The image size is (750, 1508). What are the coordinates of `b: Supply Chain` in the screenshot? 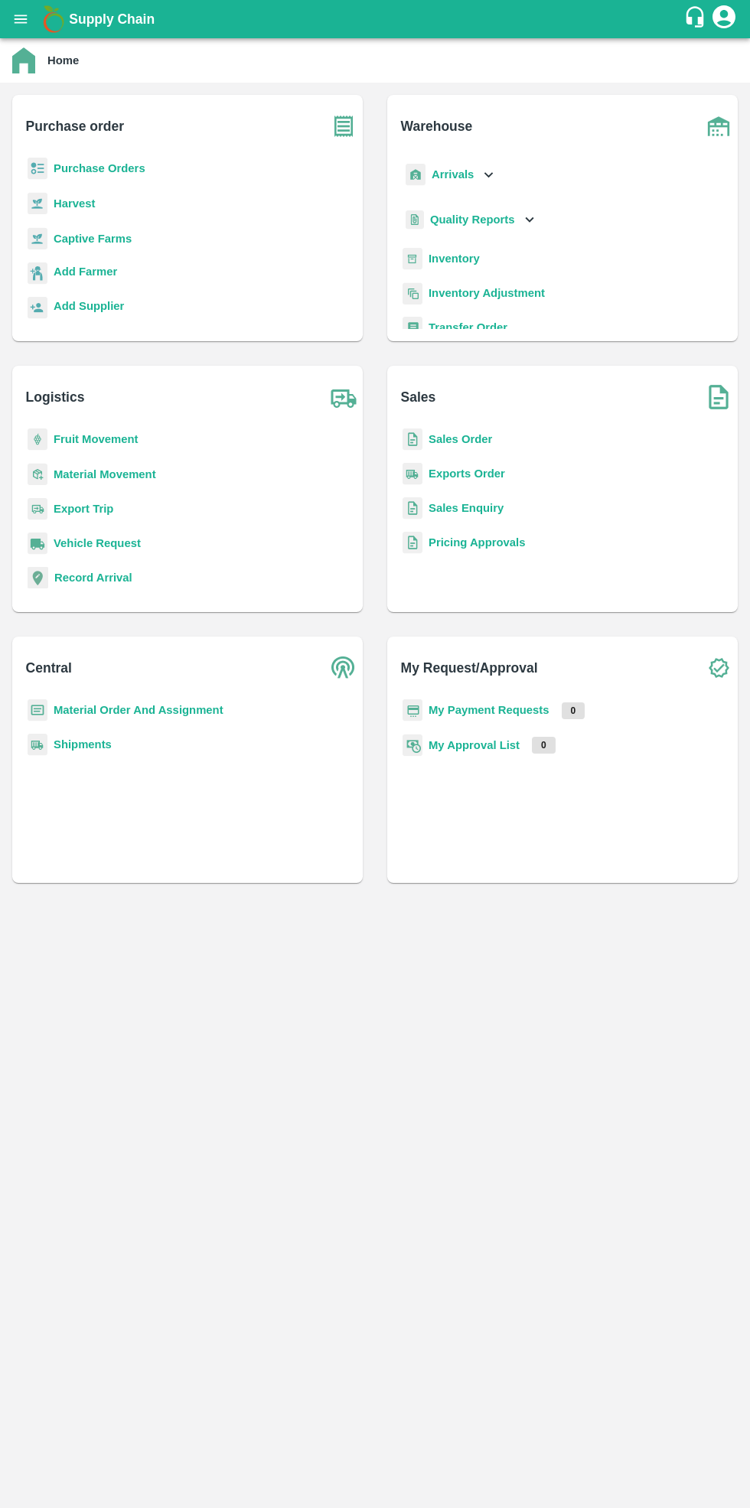 It's located at (112, 19).